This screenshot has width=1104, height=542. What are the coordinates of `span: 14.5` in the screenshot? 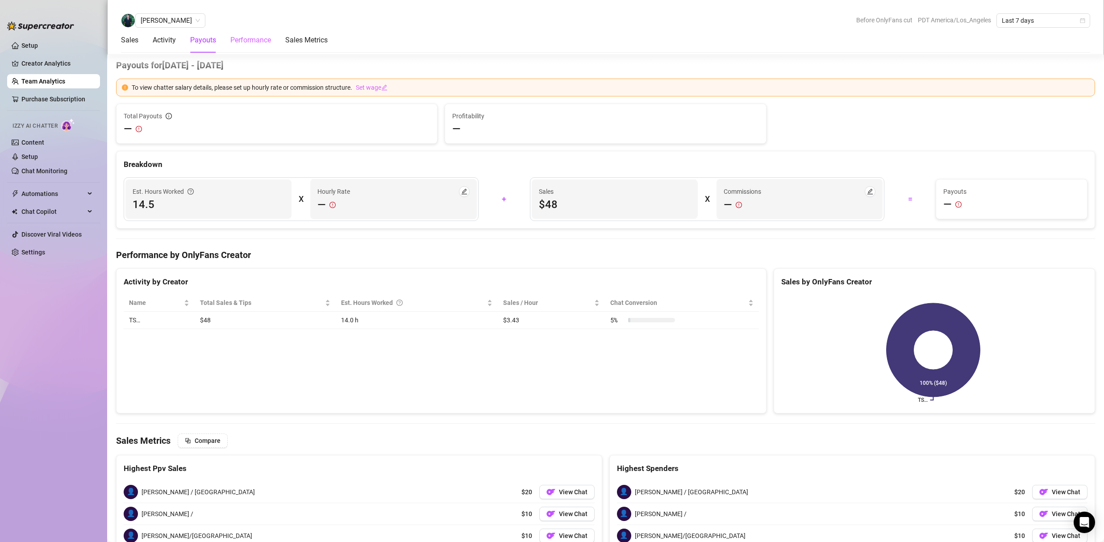 It's located at (208, 204).